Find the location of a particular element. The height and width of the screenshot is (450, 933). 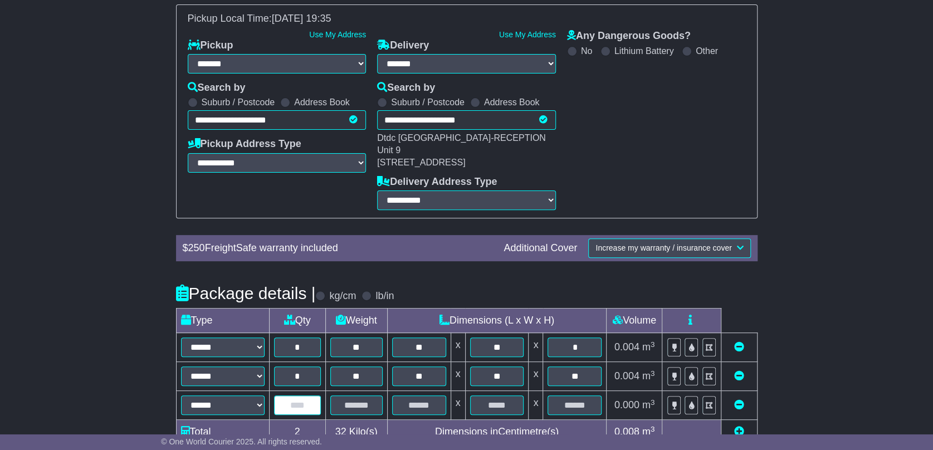

td: Kilo(s) is located at coordinates (356, 432).